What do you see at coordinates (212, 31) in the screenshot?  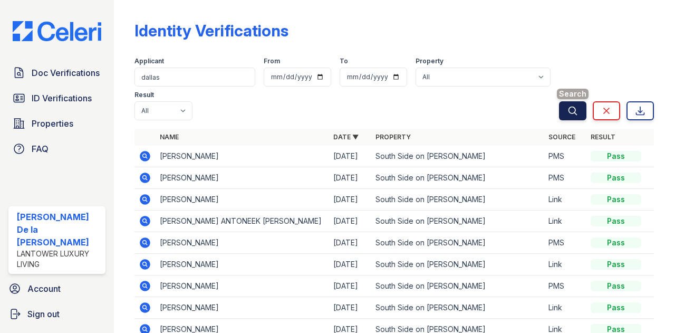 I see `div: Identity Verifications` at bounding box center [212, 31].